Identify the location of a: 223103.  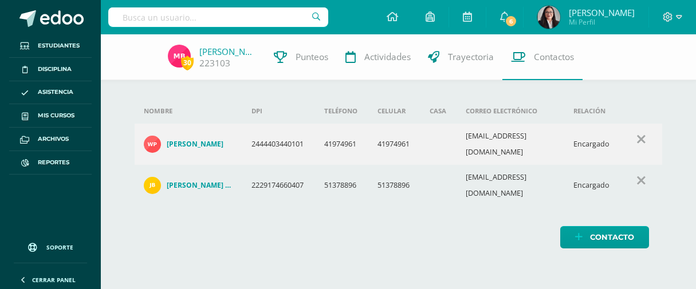
(215, 63).